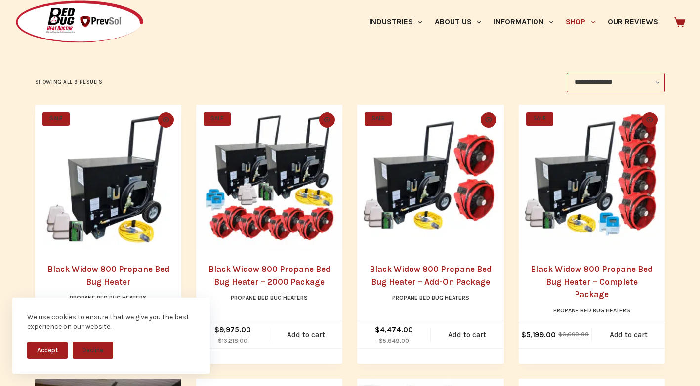 The height and width of the screenshot is (386, 700). What do you see at coordinates (233, 341) in the screenshot?
I see `bdi: 13,218.00` at bounding box center [233, 341].